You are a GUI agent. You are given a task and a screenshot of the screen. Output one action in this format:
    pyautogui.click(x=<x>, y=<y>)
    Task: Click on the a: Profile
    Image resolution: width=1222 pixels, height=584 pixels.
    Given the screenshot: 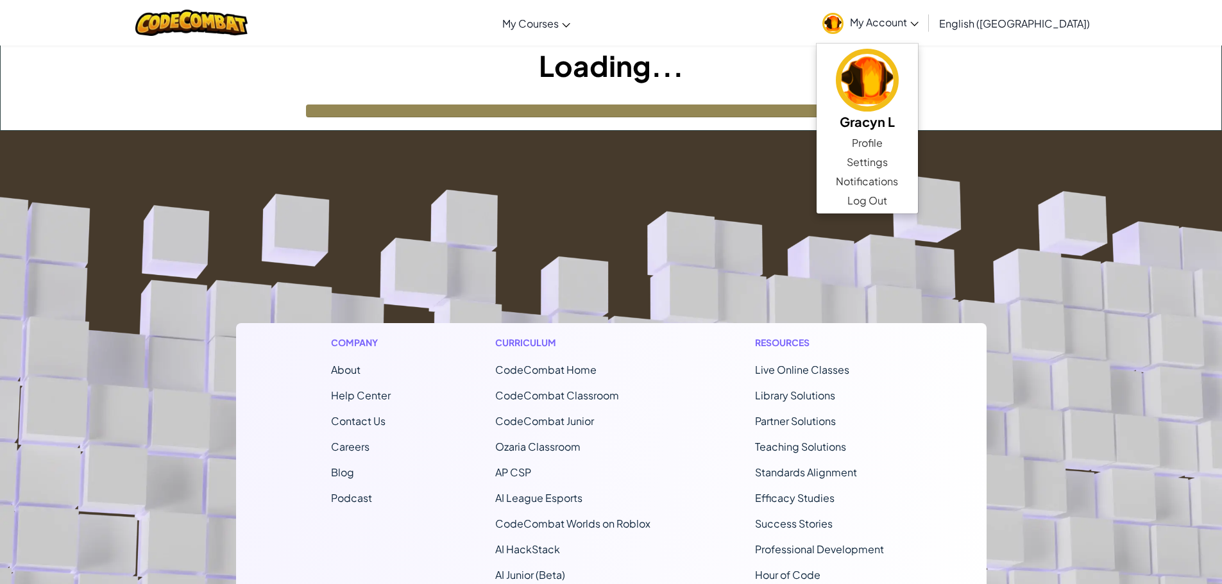 What is the action you would take?
    pyautogui.click(x=867, y=143)
    